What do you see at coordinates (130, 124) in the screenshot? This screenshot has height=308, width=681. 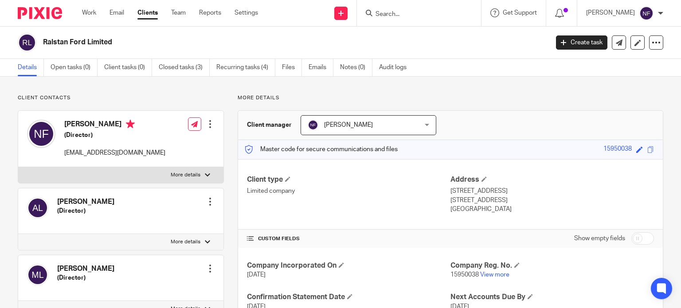 I see `i: Primary` at bounding box center [130, 124].